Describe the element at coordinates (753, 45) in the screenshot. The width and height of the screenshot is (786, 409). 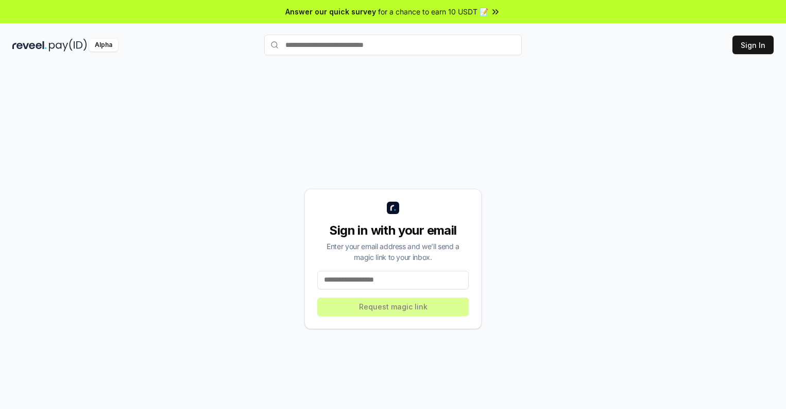
I see `button: Sign In` at that location.